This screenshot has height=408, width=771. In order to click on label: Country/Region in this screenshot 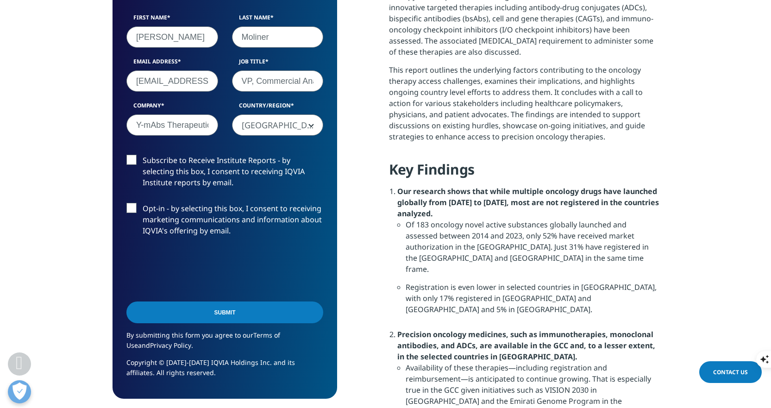, I will do `click(278, 108)`.